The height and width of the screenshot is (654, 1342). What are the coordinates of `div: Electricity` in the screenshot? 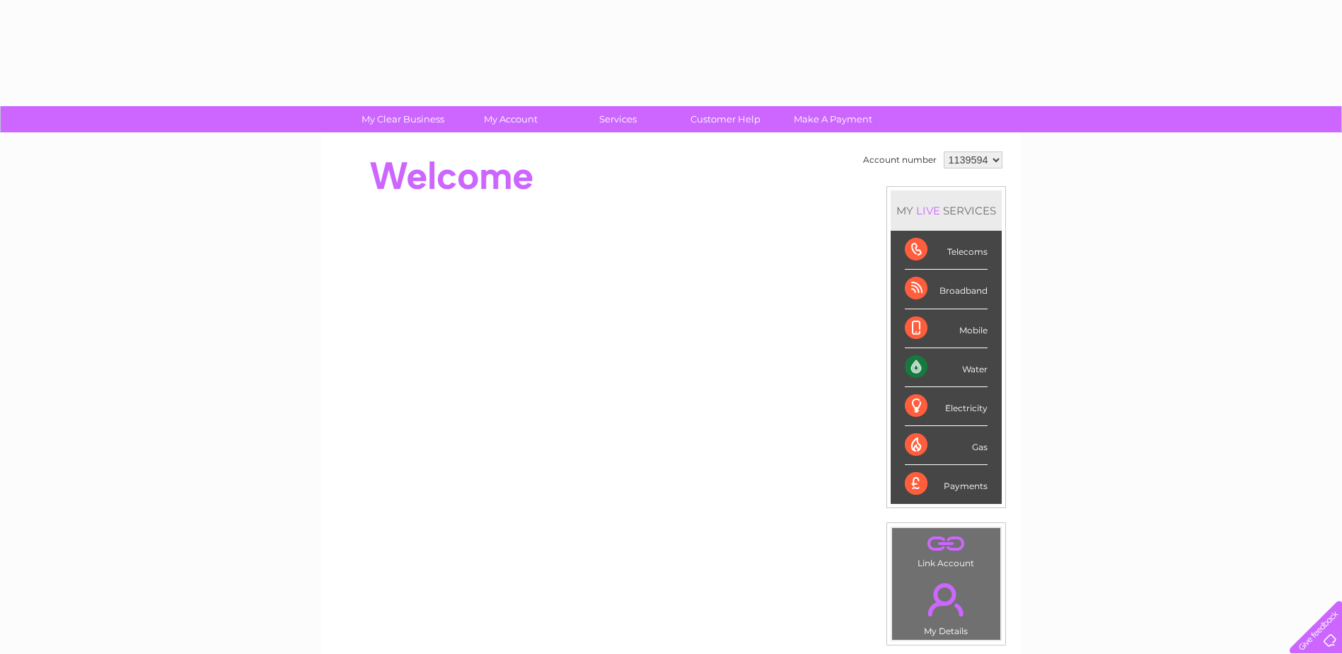 It's located at (946, 406).